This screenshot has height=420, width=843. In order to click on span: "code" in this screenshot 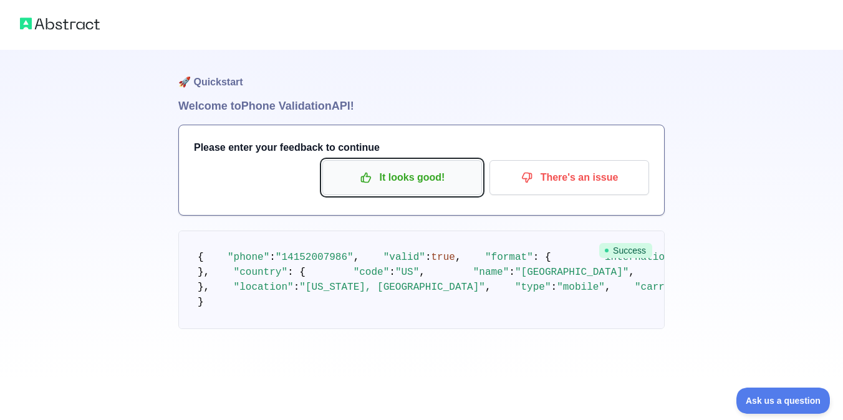, I will do `click(372, 273)`.